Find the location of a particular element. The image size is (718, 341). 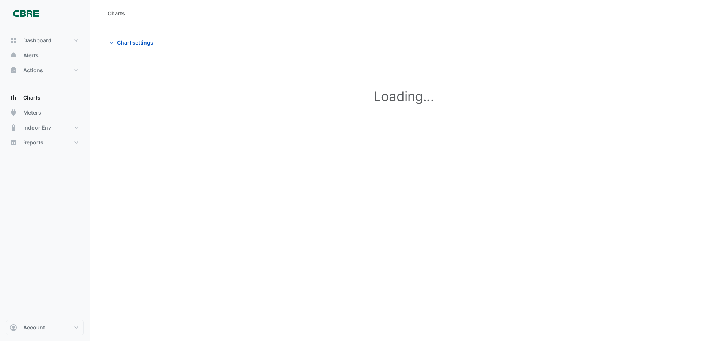

app-icon: Alerts is located at coordinates (13, 55).